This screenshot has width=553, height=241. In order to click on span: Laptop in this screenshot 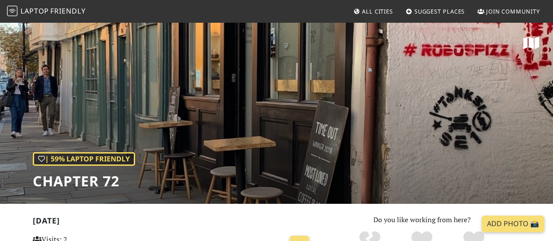, I will do `click(35, 11)`.